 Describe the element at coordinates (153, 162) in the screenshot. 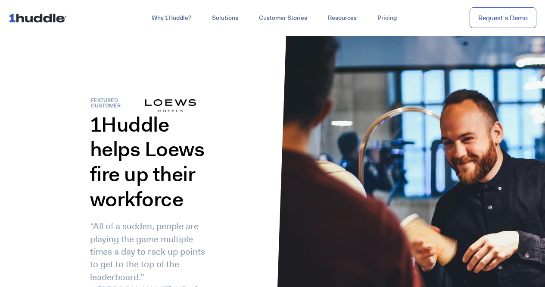

I see `h1: 1Huddle helps Loews fire up their workforce` at that location.